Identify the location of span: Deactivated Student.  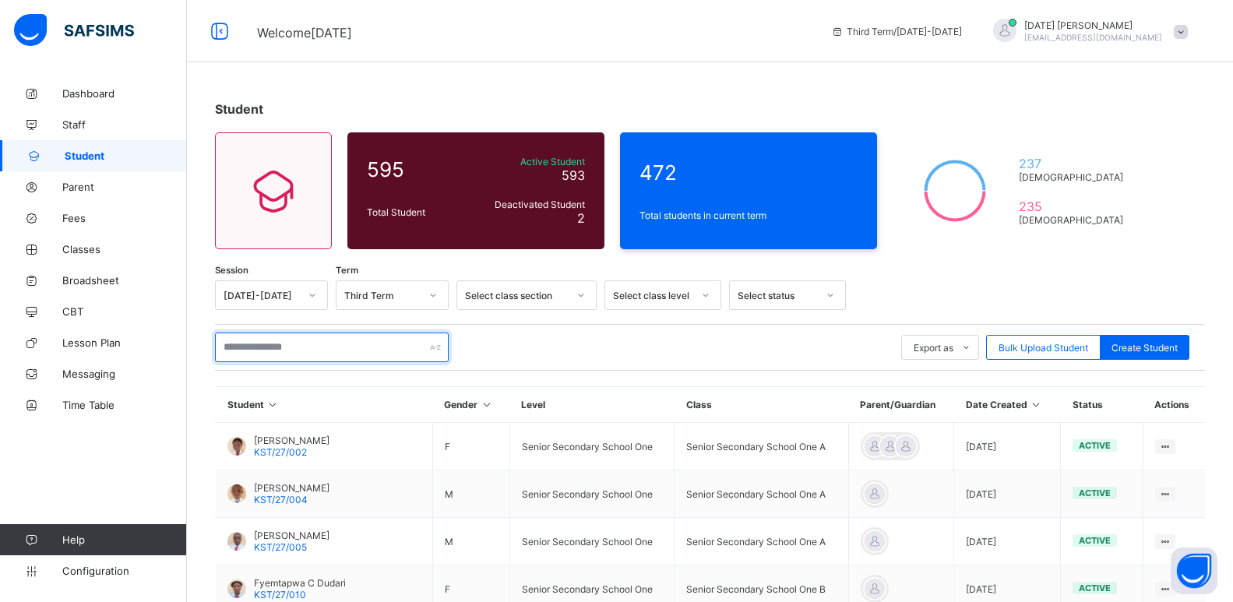
(530, 204).